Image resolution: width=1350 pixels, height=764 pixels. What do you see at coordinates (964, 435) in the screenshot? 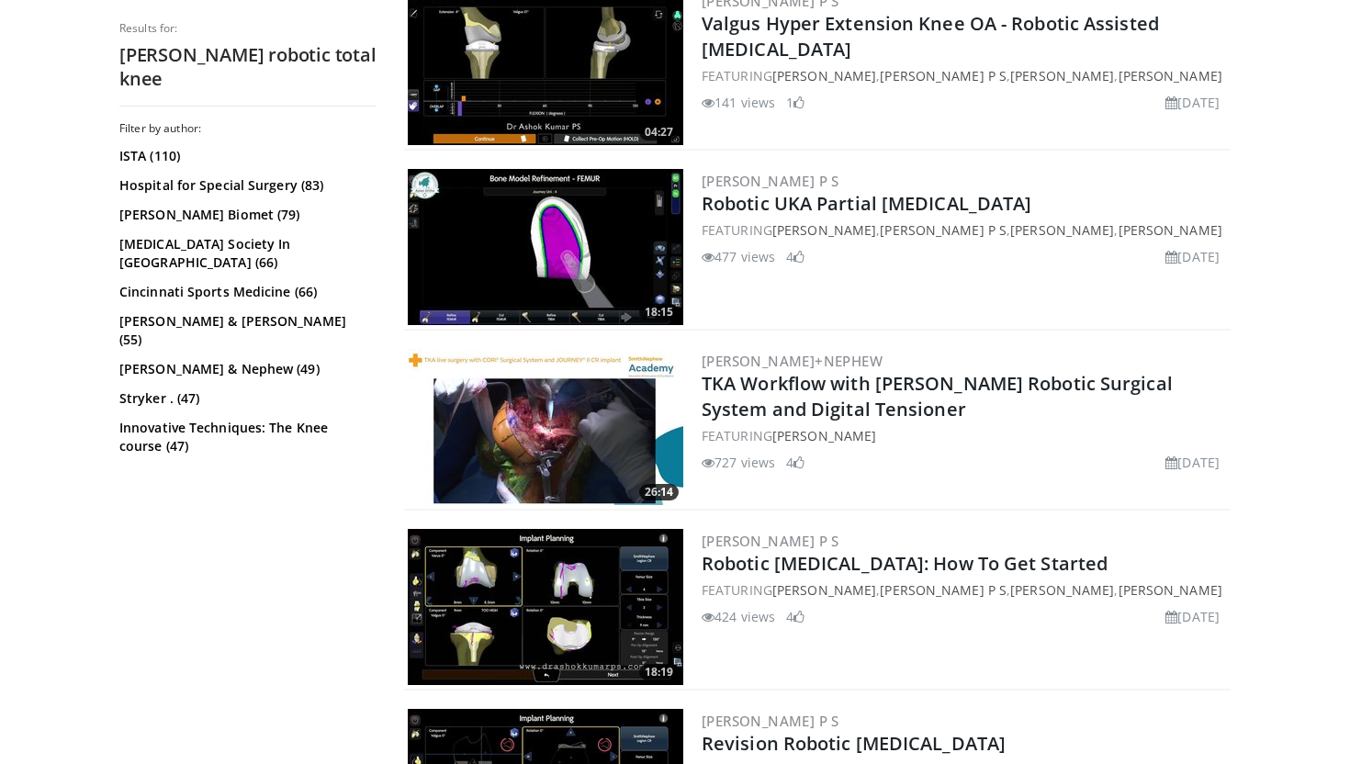
I see `div: FEATURING` at bounding box center [964, 435].